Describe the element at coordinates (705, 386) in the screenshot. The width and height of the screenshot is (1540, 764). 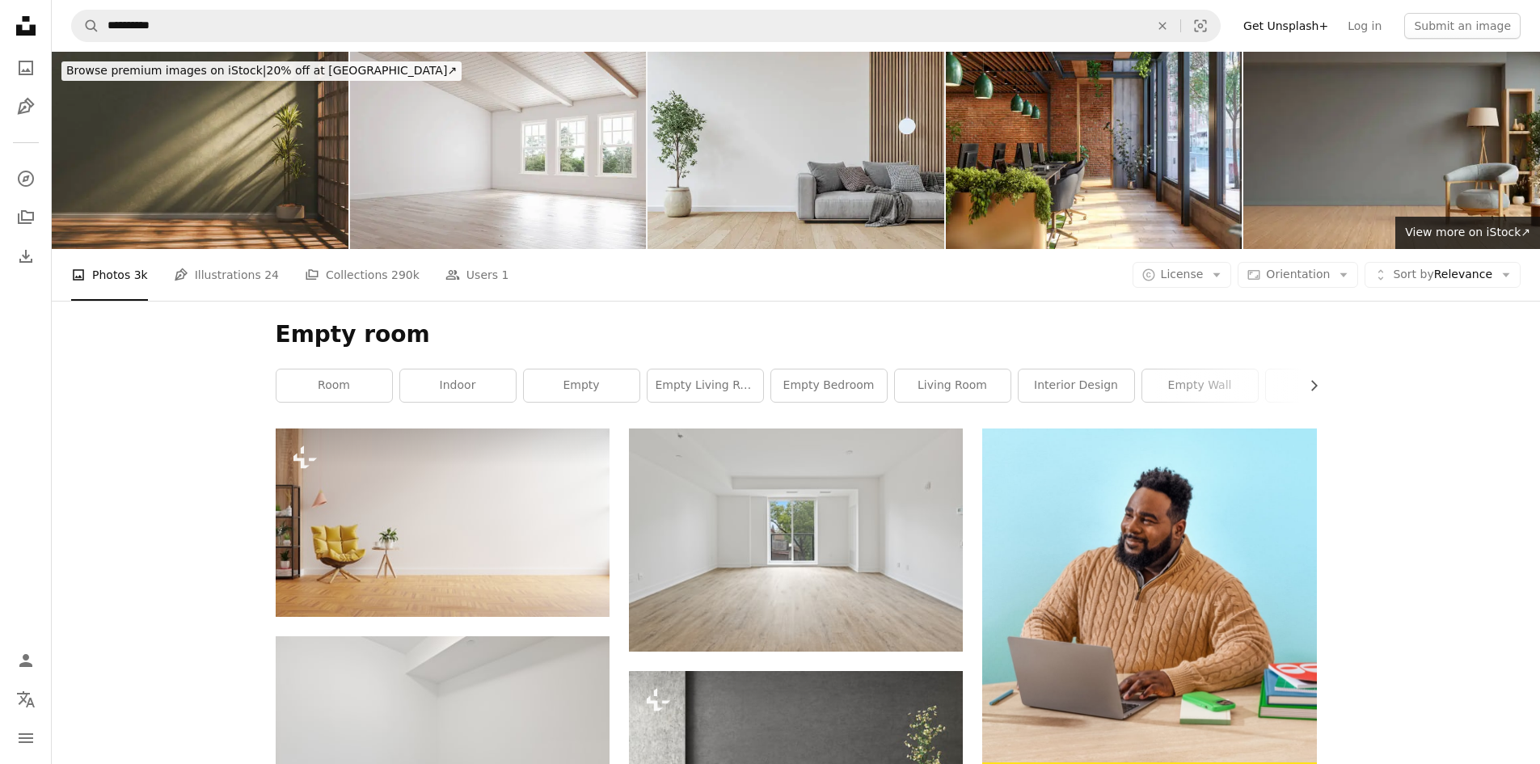
I see `a: empty living room` at that location.